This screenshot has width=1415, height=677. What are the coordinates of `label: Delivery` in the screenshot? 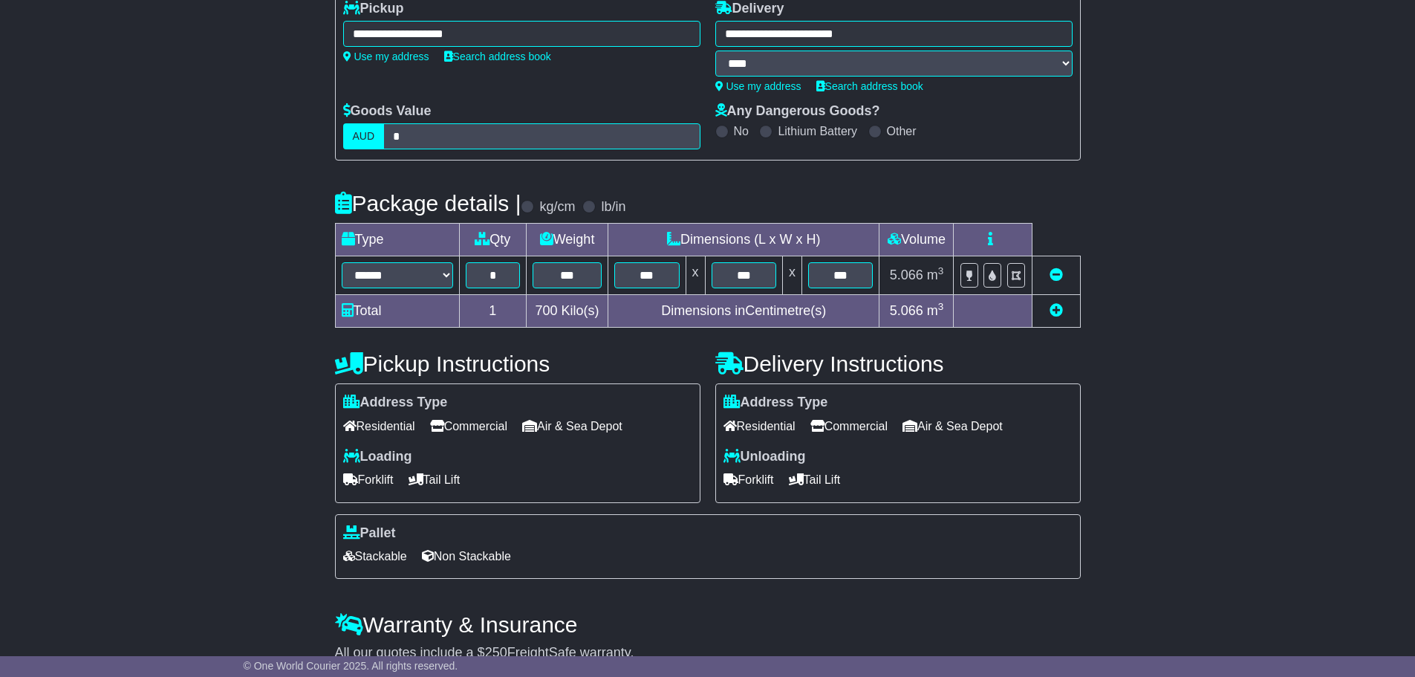 It's located at (749, 9).